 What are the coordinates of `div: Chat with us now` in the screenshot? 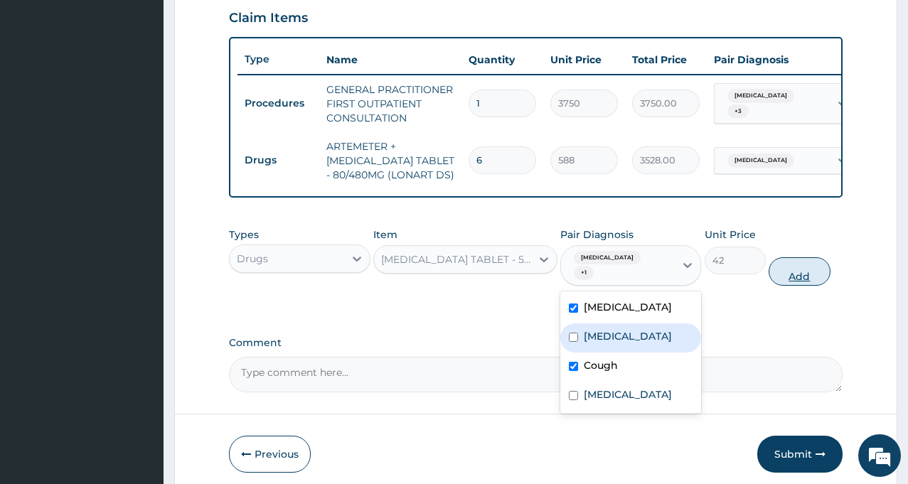 It's located at (156, 89).